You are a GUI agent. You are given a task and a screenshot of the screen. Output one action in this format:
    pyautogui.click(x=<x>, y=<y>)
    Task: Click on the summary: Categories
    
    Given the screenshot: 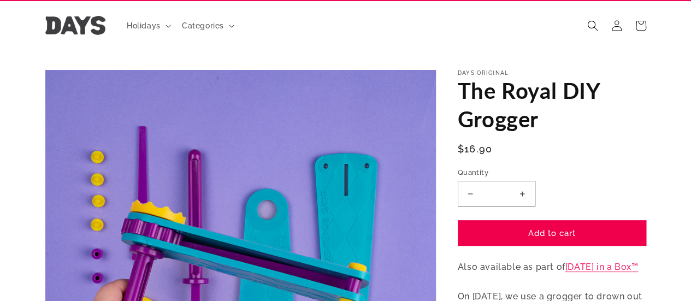 What is the action you would take?
    pyautogui.click(x=207, y=26)
    